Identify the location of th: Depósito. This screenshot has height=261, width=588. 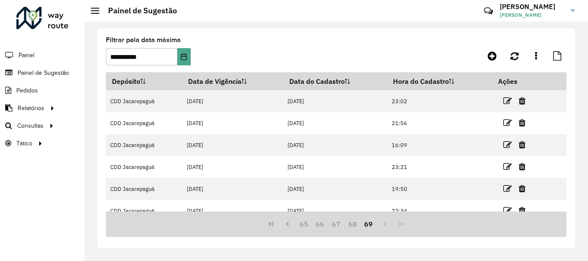
(144, 81).